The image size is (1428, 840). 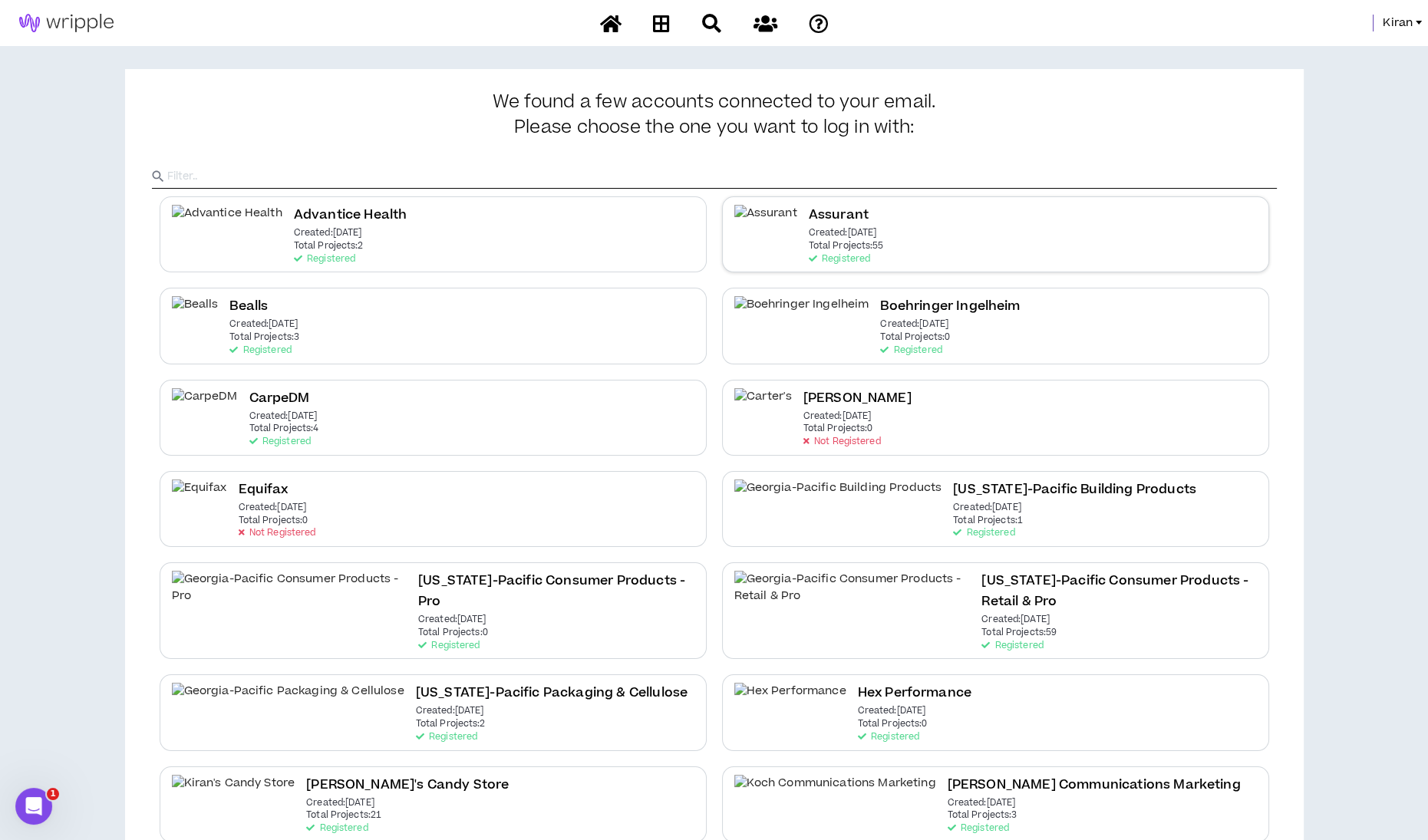 I want to click on span: Please choose the one you want to log in with:, so click(x=714, y=128).